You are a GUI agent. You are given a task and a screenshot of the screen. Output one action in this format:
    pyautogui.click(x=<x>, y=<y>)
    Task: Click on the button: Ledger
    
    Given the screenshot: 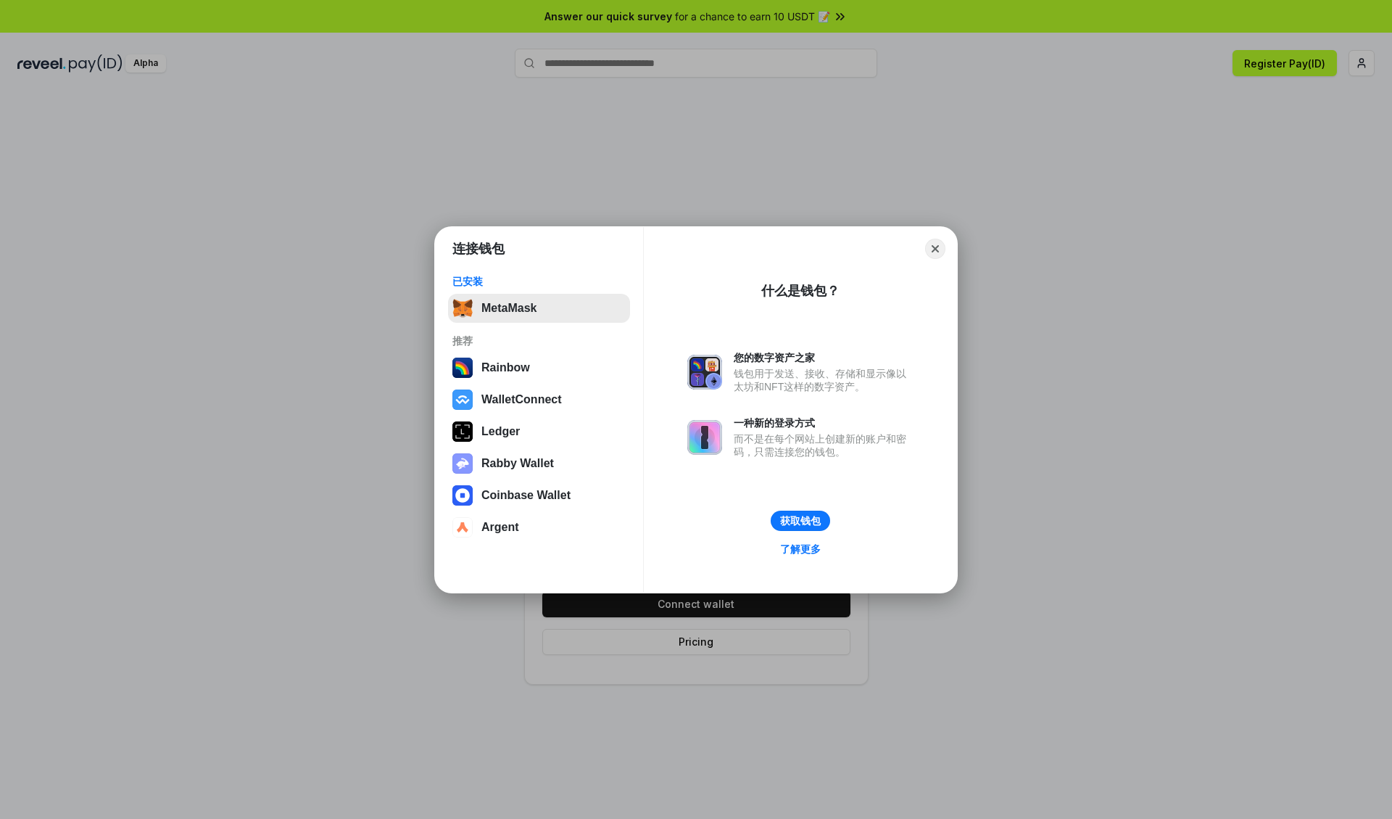 What is the action you would take?
    pyautogui.click(x=539, y=431)
    